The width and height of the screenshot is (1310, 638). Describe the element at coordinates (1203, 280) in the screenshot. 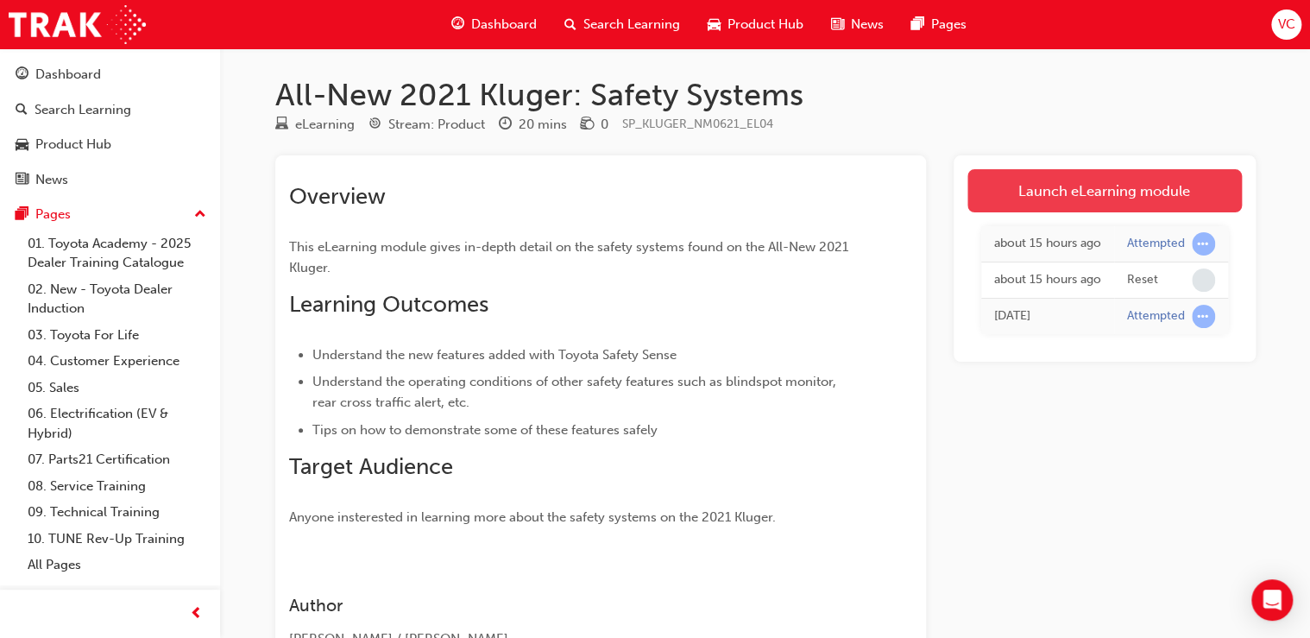

I see `span: learningRecordVerb_NONE-icon` at that location.